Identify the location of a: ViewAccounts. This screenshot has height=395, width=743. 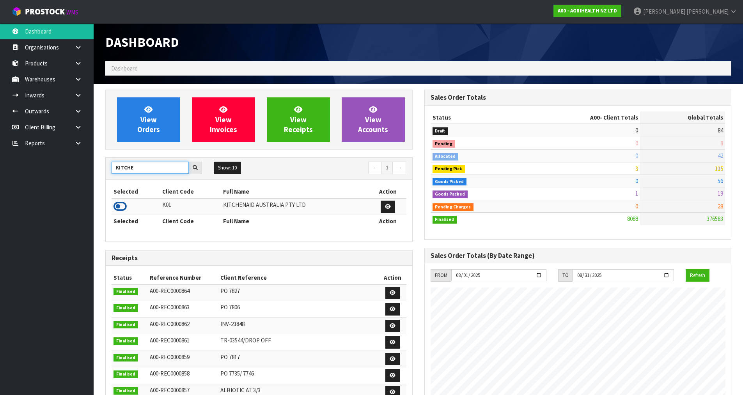
(373, 120).